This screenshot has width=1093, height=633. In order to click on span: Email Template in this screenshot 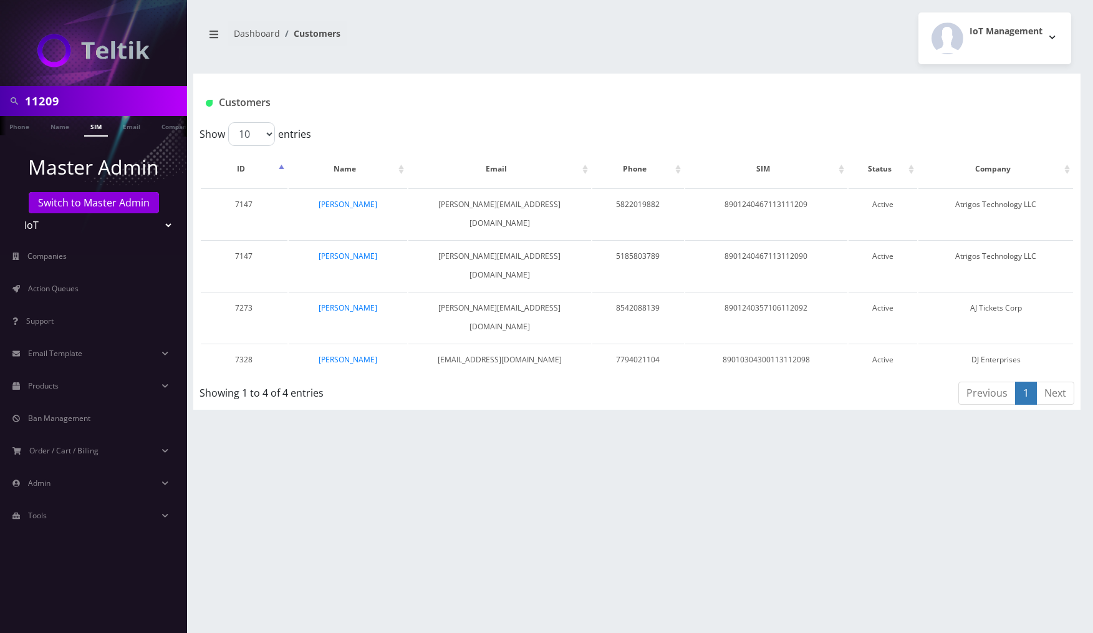, I will do `click(55, 353)`.